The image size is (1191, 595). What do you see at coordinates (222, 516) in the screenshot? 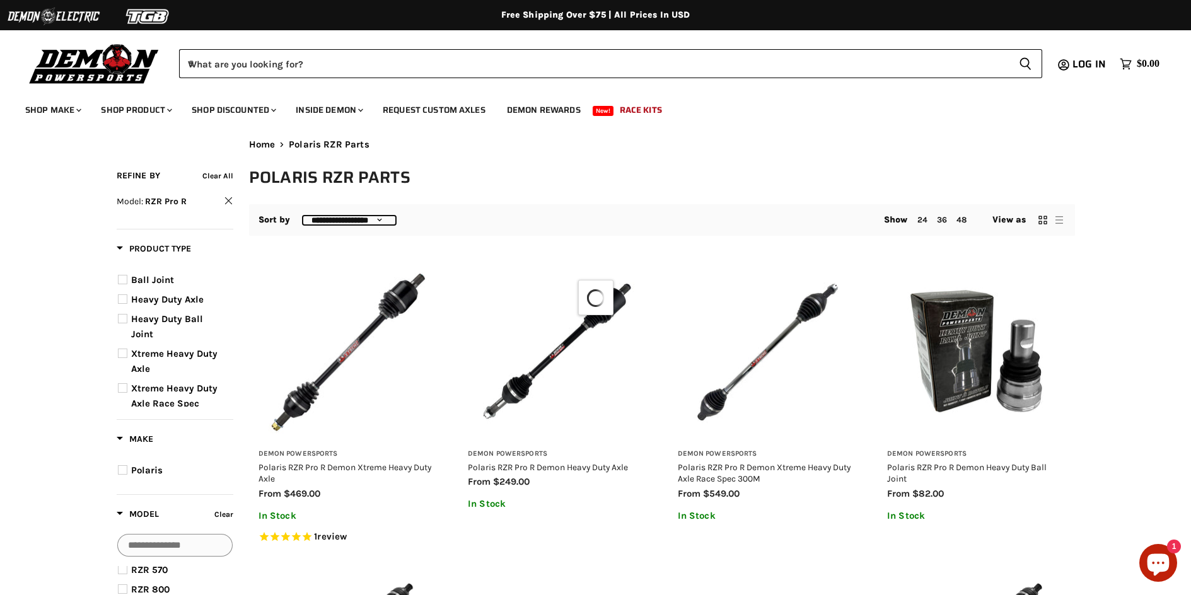
I see `button: Clear filter by Model` at bounding box center [222, 516].